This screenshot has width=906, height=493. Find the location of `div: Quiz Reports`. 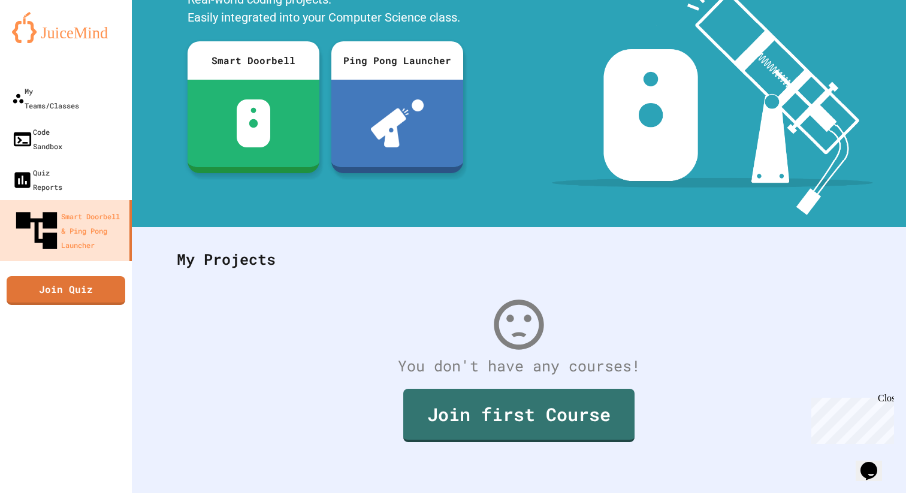

div: Quiz Reports is located at coordinates (37, 180).